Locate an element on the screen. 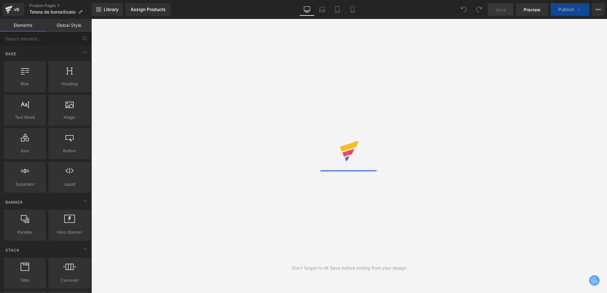  a: Product Pages is located at coordinates (60, 6).